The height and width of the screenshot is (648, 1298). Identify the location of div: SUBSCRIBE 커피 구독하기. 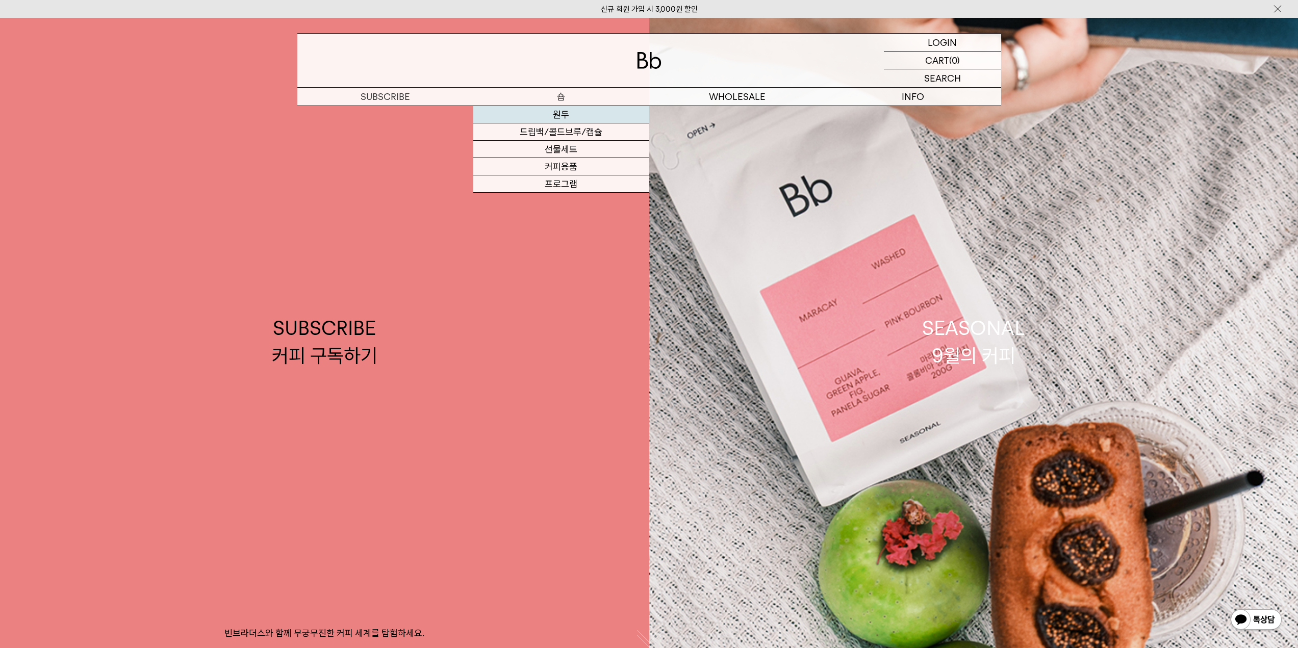
(324, 342).